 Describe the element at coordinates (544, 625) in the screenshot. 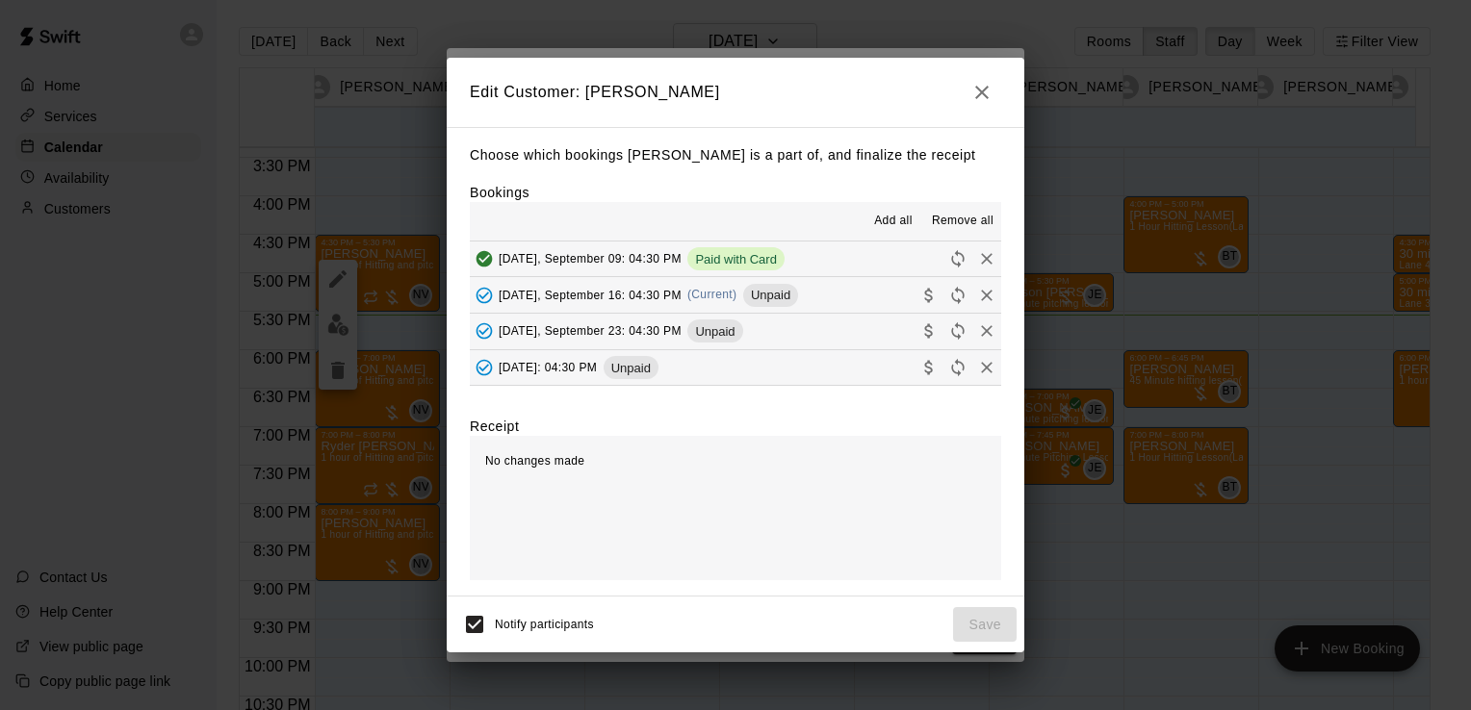

I see `span: Notify participants` at that location.